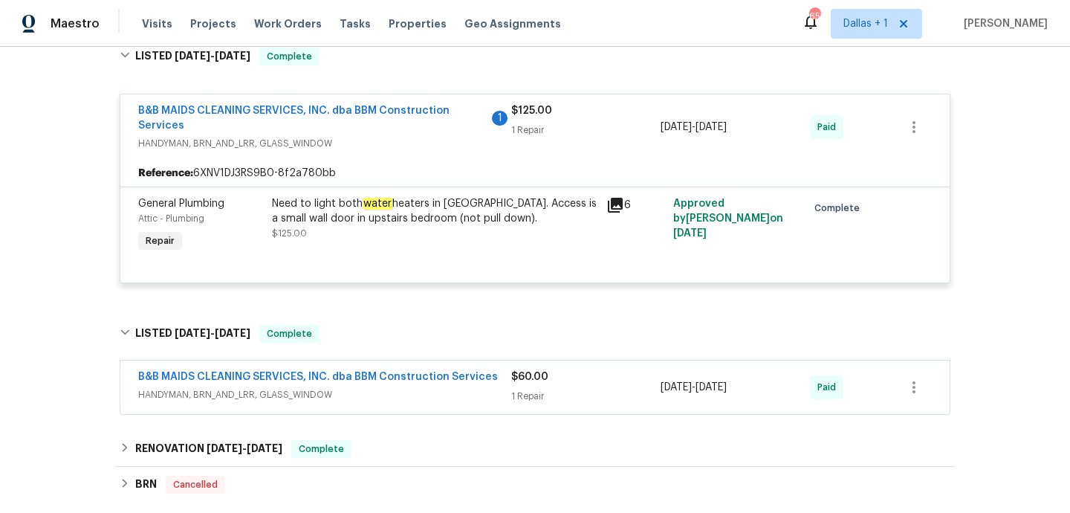 The width and height of the screenshot is (1070, 513). I want to click on span: Cancelled, so click(195, 485).